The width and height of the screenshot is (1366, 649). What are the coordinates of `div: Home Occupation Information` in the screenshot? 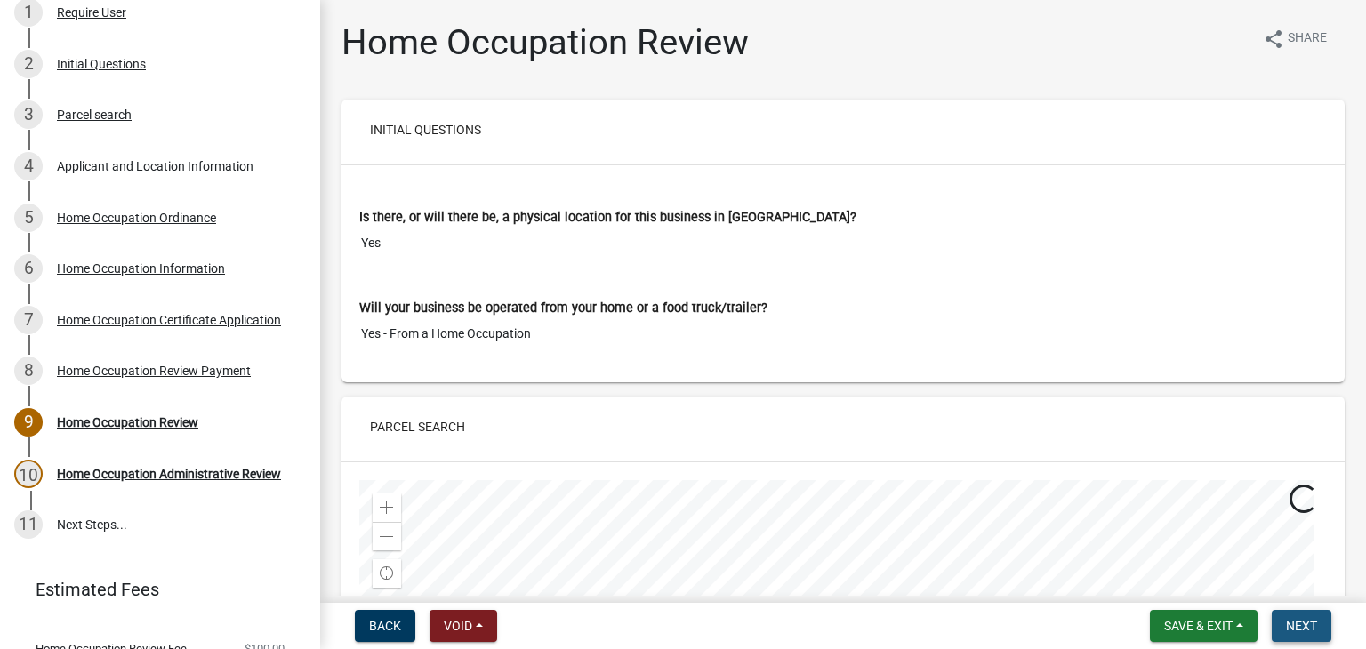 It's located at (140, 269).